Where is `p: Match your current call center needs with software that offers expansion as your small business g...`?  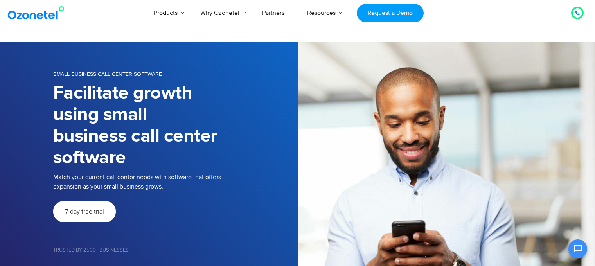
p: Match your current call center needs with software that offers expansion as your small business g... is located at coordinates (141, 182).